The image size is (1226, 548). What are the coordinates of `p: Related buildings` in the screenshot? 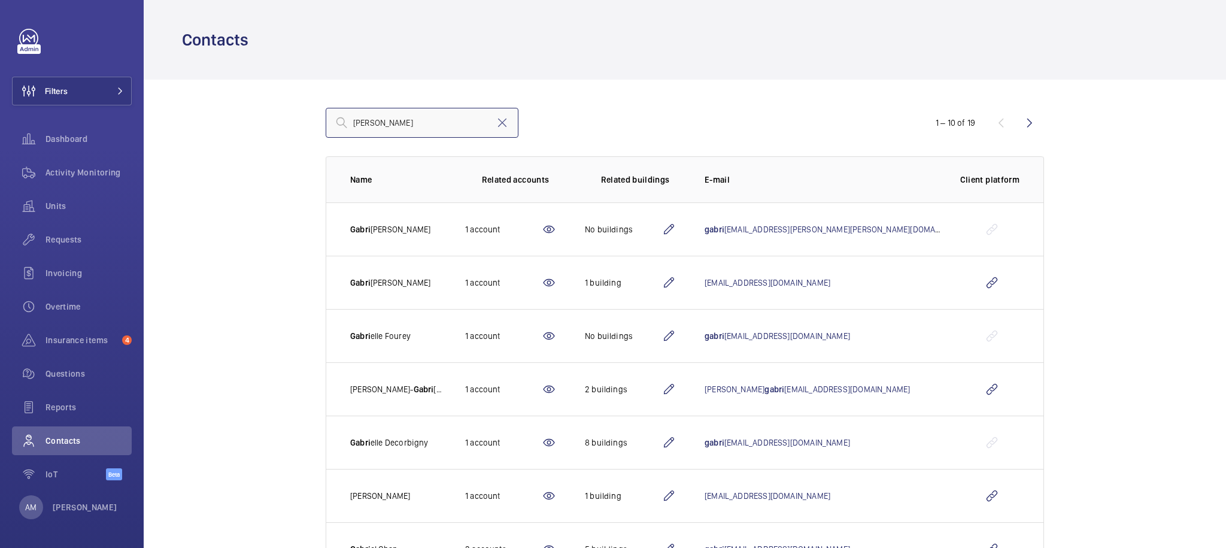 It's located at (635, 180).